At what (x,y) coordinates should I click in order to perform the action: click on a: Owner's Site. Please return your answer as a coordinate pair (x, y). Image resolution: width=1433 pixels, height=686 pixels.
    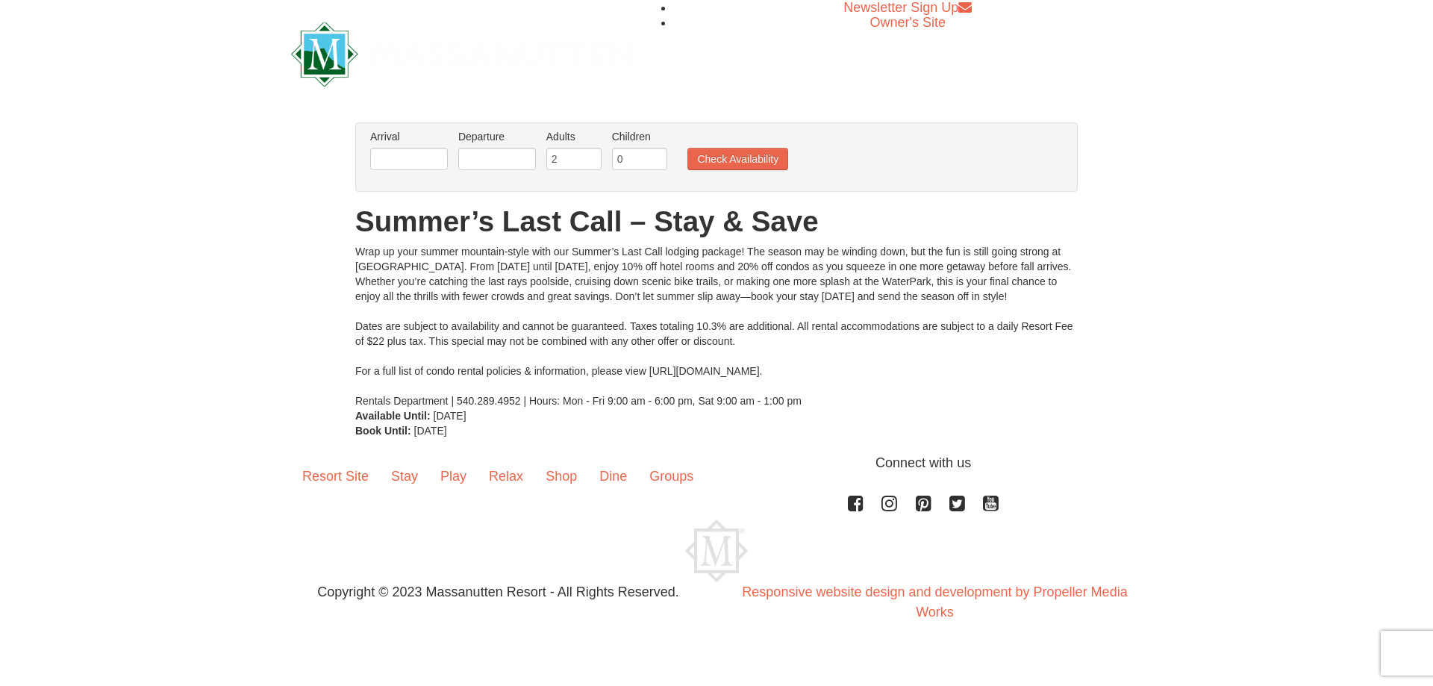
    Looking at the image, I should click on (908, 22).